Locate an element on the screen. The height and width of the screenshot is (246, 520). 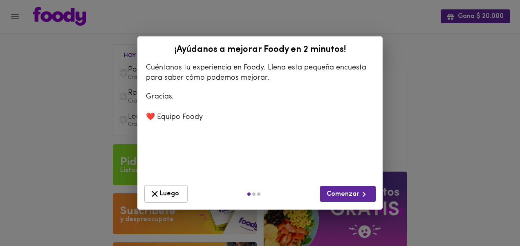
span: Luego is located at coordinates (166, 194).